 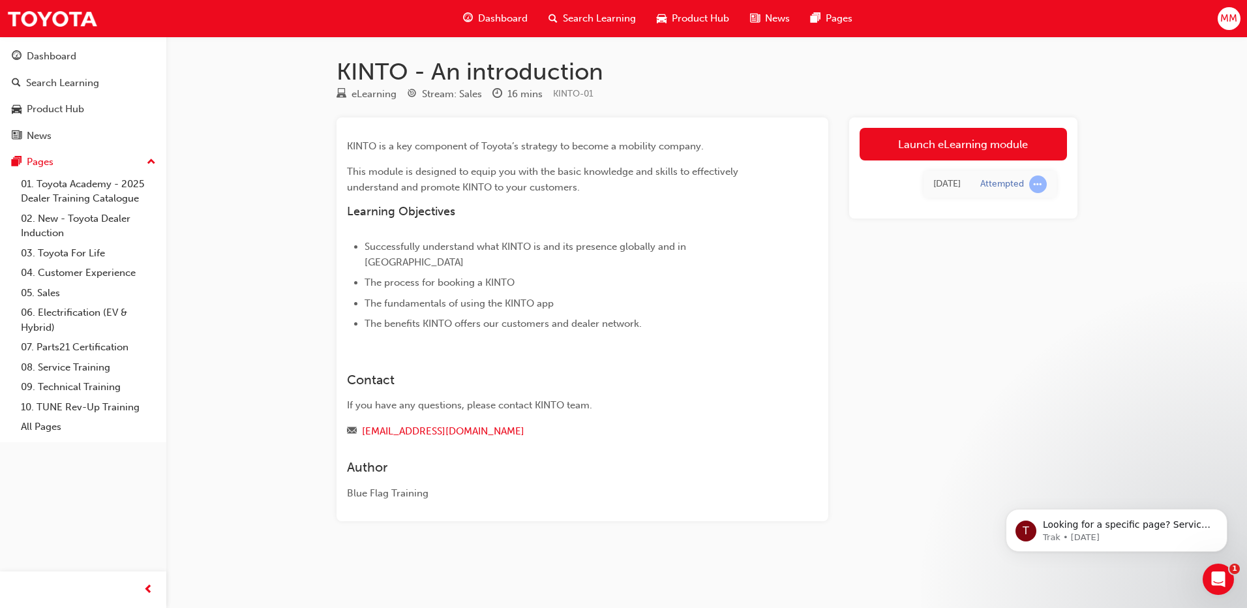 I want to click on div: 16 mins, so click(x=525, y=94).